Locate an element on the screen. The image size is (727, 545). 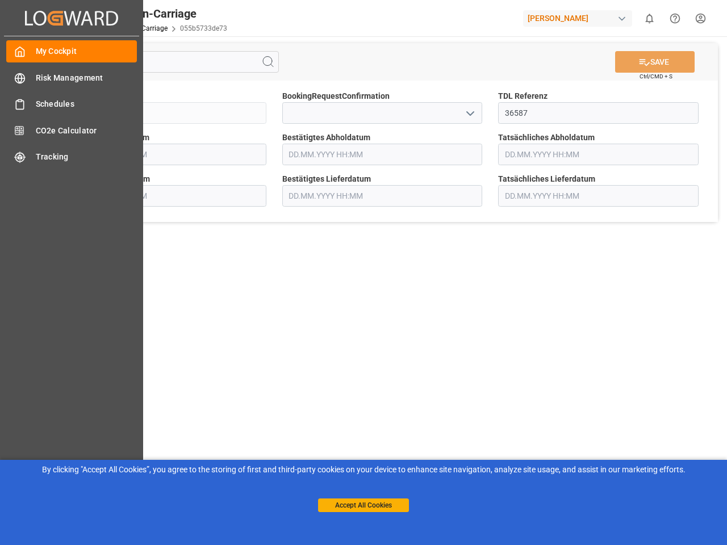
input: Search Fields is located at coordinates (165, 62).